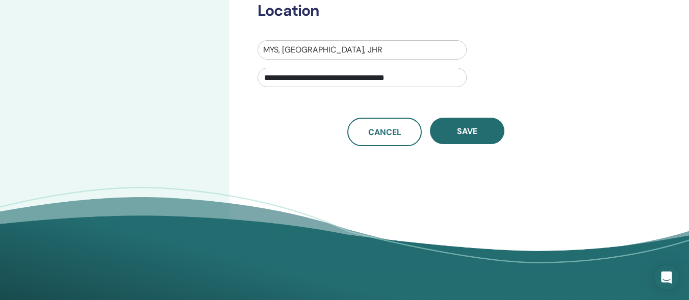 This screenshot has height=300, width=689. What do you see at coordinates (666, 278) in the screenshot?
I see `div: Open Intercom Messenger` at bounding box center [666, 278].